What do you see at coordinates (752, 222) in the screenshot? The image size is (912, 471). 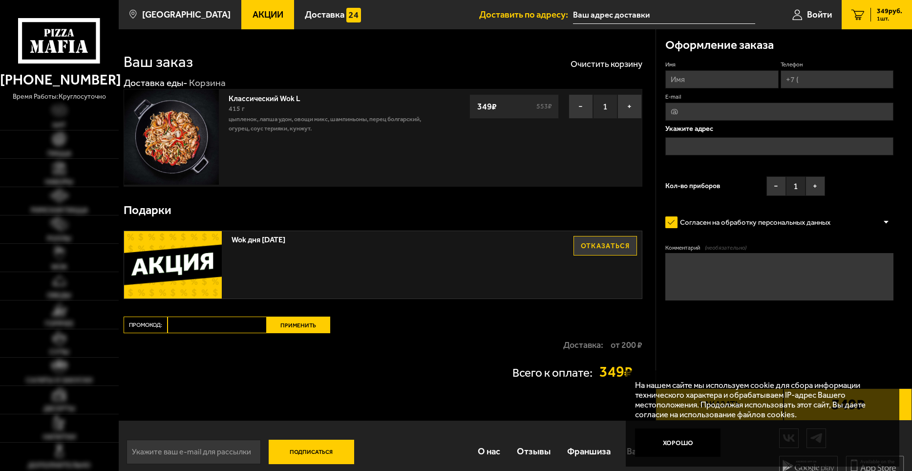 I see `label: Согласен на обработку персональных данных` at bounding box center [752, 222].